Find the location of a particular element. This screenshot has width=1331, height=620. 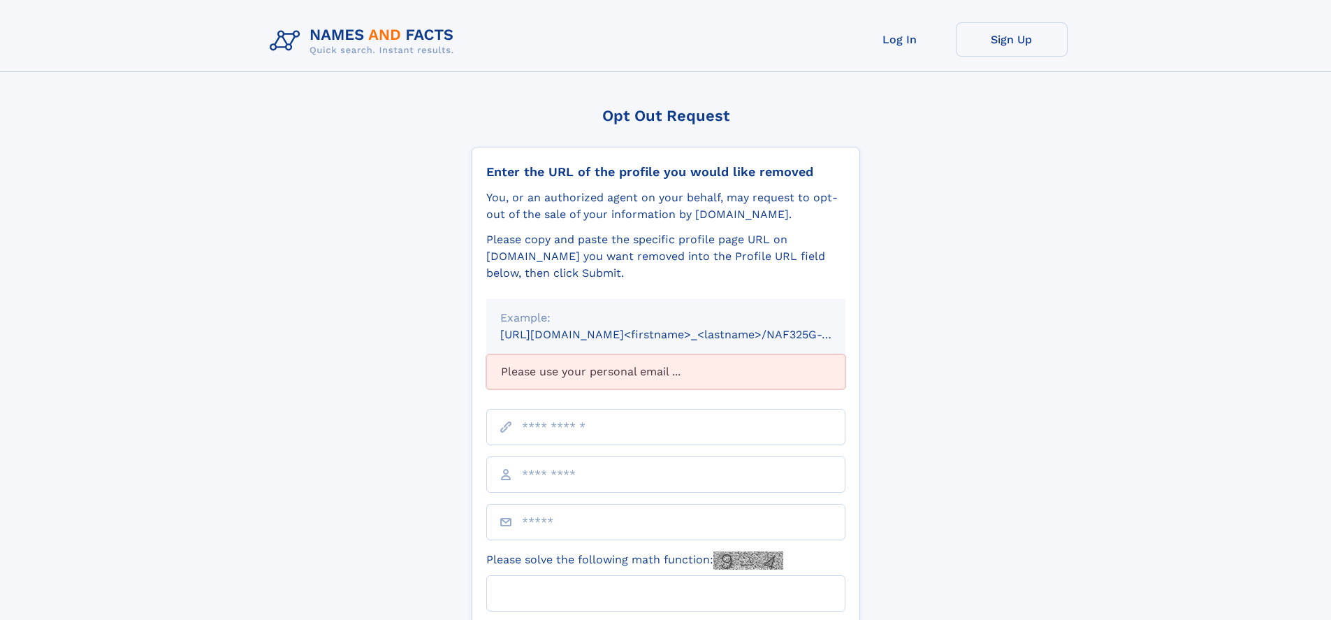

img: Logo Names and Facts is located at coordinates (365, 41).